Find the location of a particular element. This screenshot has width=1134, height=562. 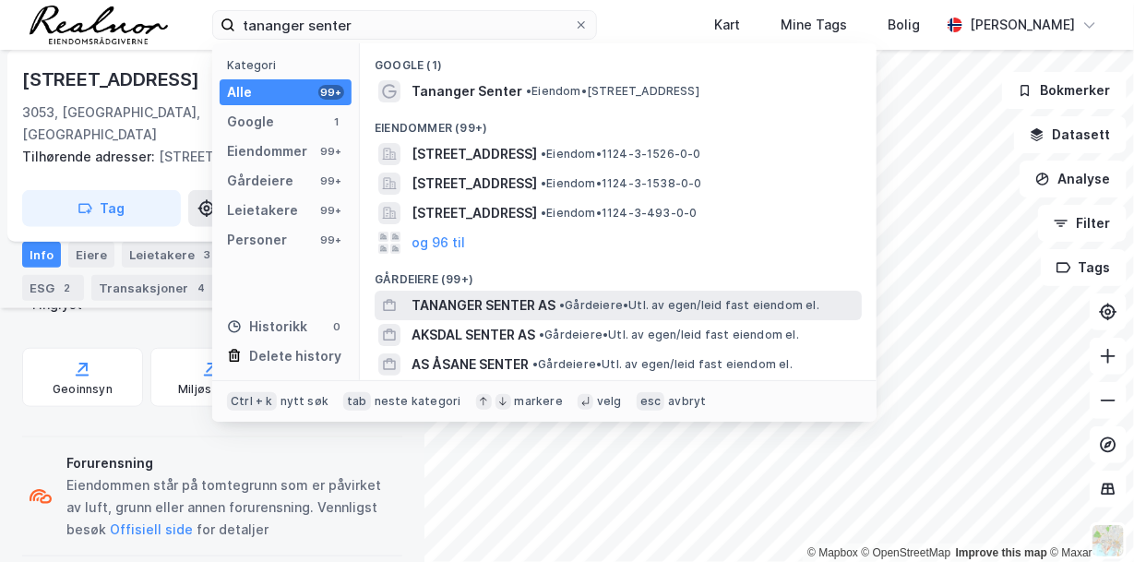

button: Analyse is located at coordinates (1073, 179).